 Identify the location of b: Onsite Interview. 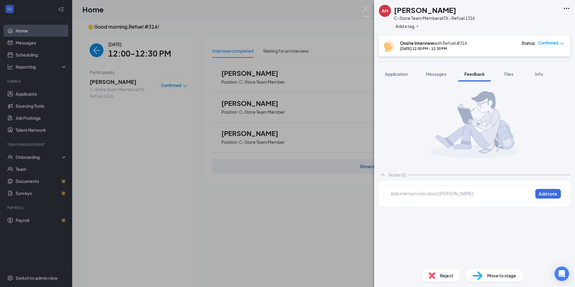
(417, 43).